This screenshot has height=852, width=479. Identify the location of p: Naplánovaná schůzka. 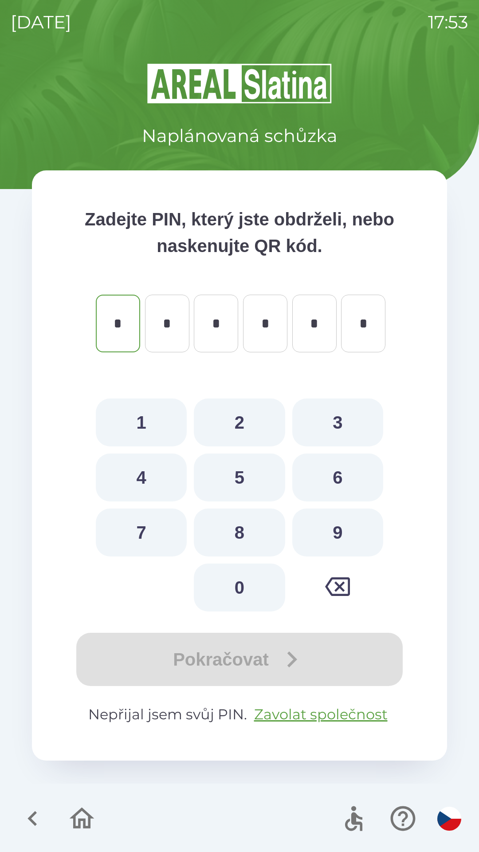
(240, 136).